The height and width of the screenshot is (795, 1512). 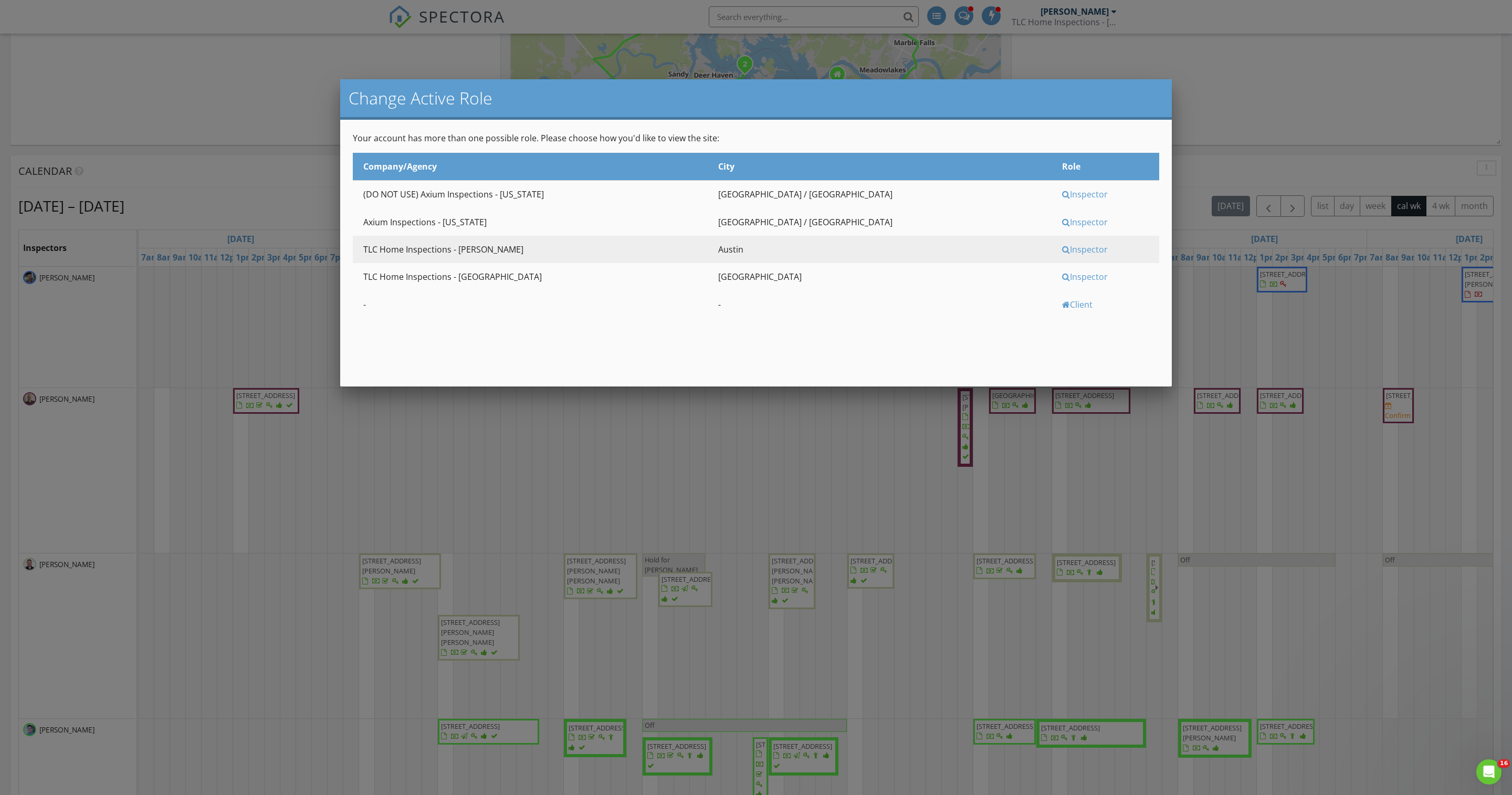 I want to click on h2: Change Active Role, so click(x=756, y=98).